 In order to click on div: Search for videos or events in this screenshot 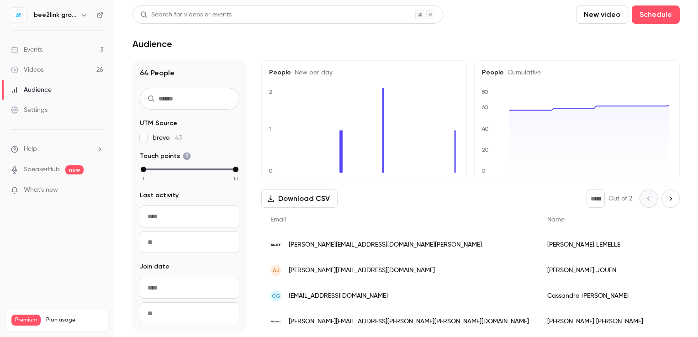, I will do `click(186, 15)`.